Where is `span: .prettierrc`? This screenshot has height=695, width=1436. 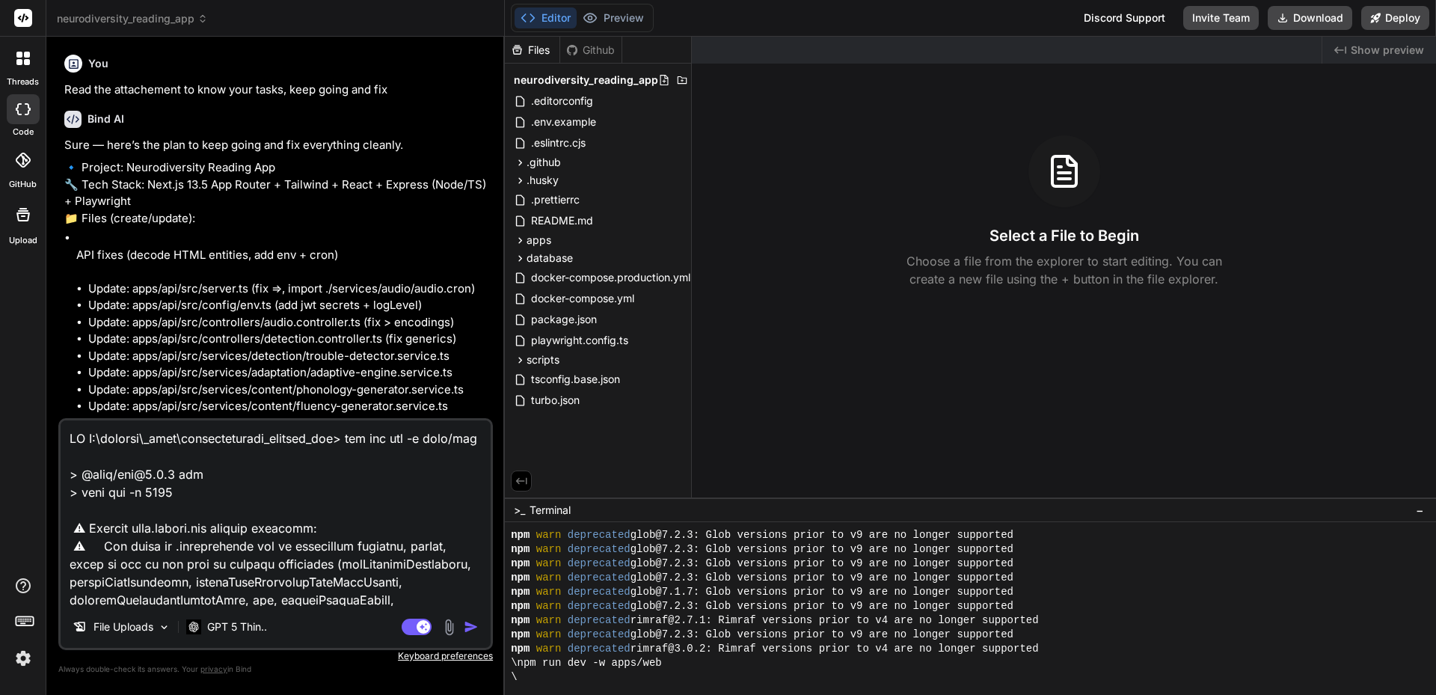
span: .prettierrc is located at coordinates (555, 200).